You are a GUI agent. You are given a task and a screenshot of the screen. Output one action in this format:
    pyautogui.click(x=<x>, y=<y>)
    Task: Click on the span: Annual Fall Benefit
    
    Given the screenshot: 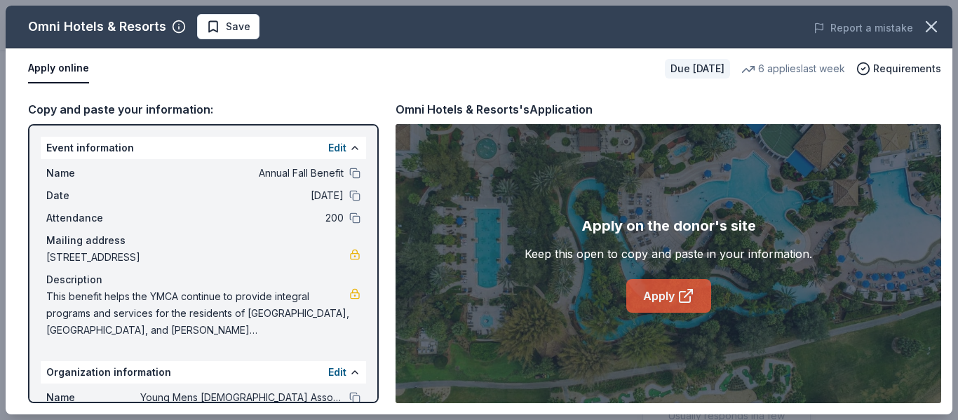 What is the action you would take?
    pyautogui.click(x=242, y=173)
    